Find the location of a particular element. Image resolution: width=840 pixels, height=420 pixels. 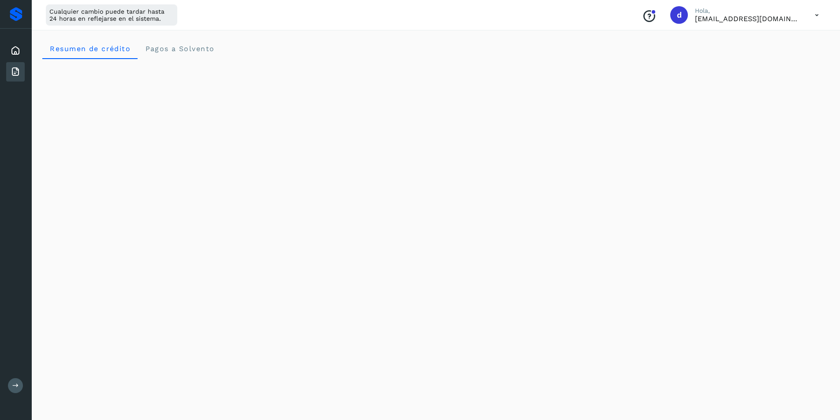

span: Resumen de crédito is located at coordinates (90, 48).